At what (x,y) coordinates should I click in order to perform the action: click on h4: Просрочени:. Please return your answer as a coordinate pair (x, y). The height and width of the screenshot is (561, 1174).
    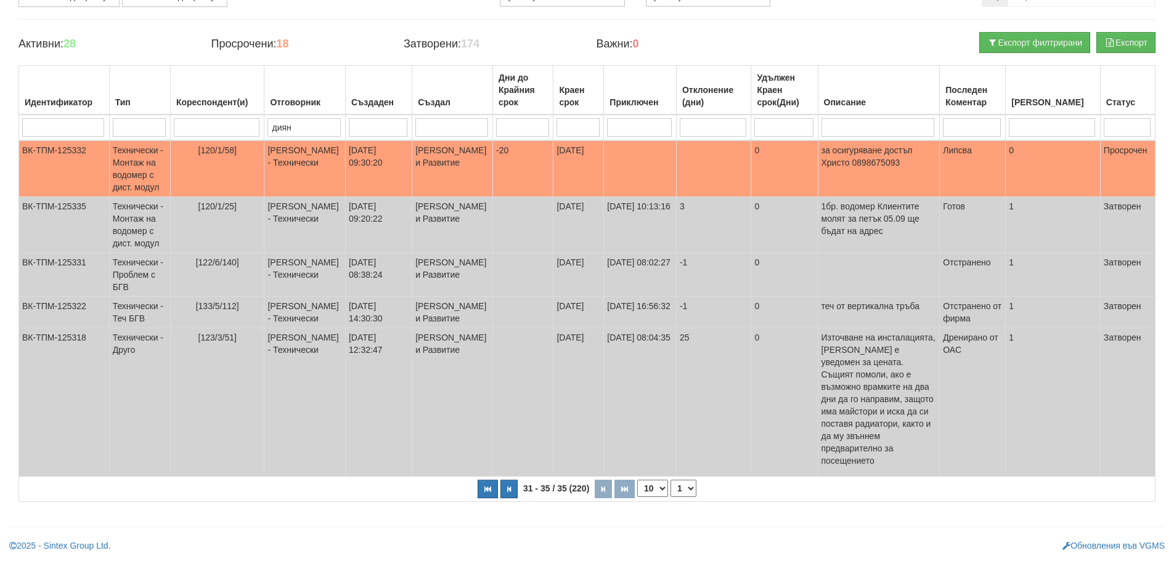
    Looking at the image, I should click on (298, 44).